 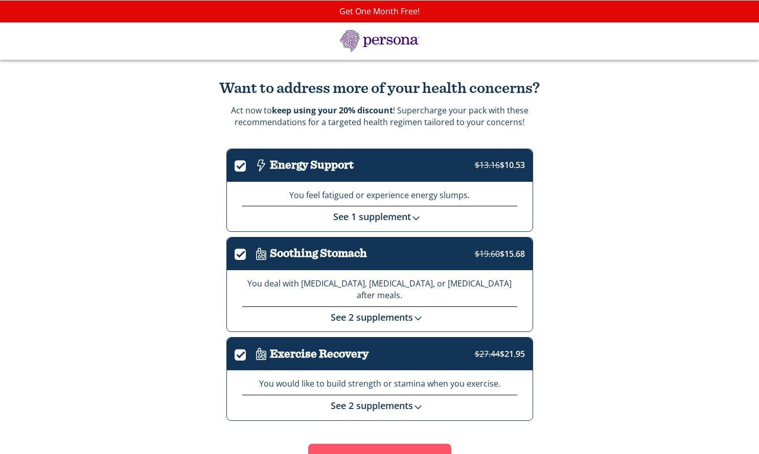 I want to click on h3: Exercise Recovery, so click(x=319, y=354).